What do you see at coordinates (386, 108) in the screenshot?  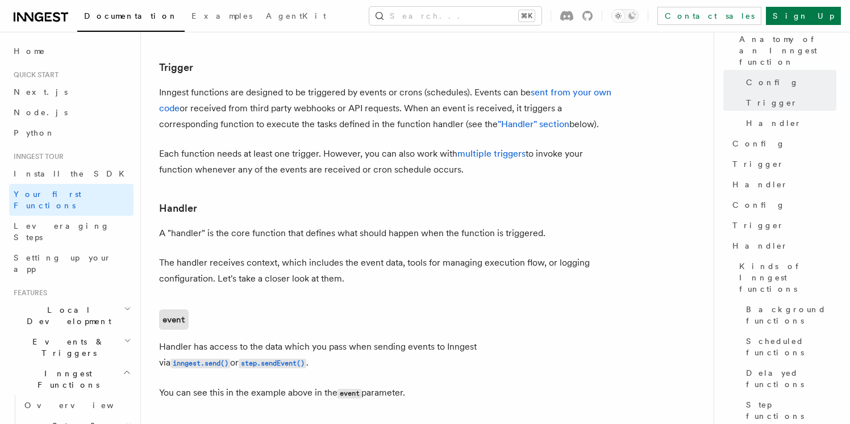 I see `p: Inngest functions are designed to be triggered by events or crons (schedules). Events can be or r...` at bounding box center [386, 108].